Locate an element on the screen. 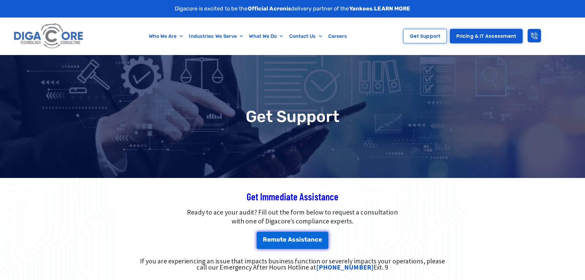 The width and height of the screenshot is (585, 280). strong: Official Acronis is located at coordinates (270, 9).